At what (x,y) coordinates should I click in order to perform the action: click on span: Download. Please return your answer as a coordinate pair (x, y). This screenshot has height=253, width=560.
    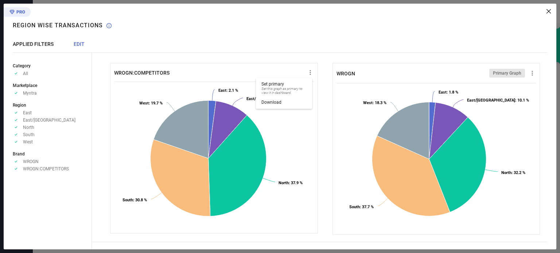
    Looking at the image, I should click on (271, 102).